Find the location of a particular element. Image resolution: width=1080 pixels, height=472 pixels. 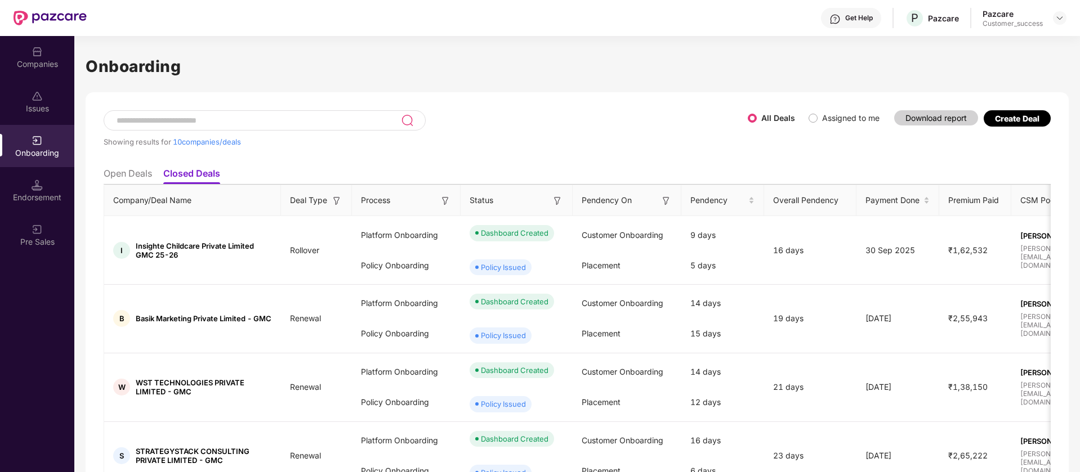

th: Payment Done is located at coordinates (898, 200).